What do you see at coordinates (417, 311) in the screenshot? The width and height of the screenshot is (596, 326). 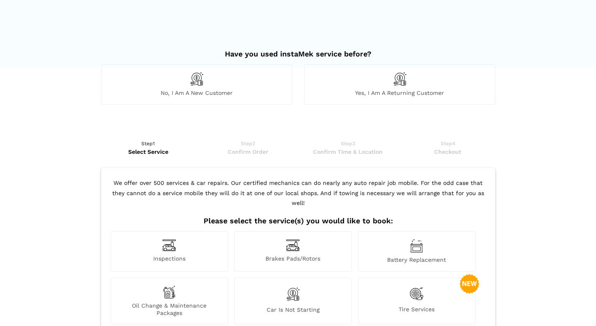 I see `span: Tire Services` at bounding box center [417, 311].